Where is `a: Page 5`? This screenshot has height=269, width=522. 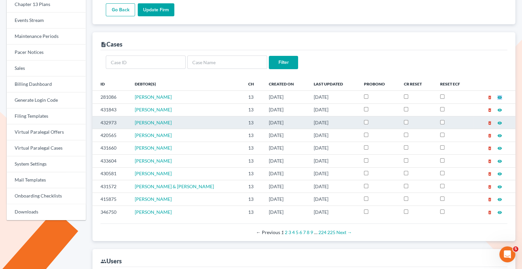 a: Page 5 is located at coordinates (297, 232).